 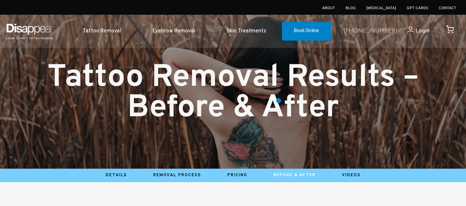 What do you see at coordinates (233, 93) in the screenshot?
I see `h1: Tattoo Removal Results – Before & After` at bounding box center [233, 93].